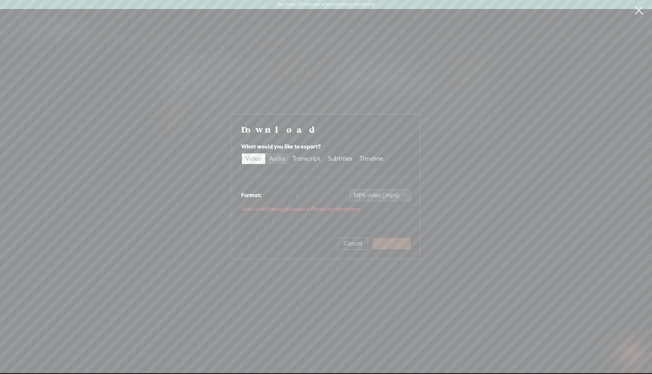 This screenshot has width=652, height=374. Describe the element at coordinates (301, 209) in the screenshot. I see `span: Video is still being processed. Please try again later.` at that location.